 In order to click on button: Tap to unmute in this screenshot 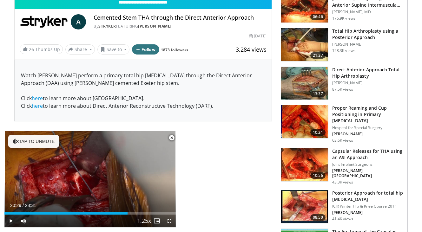, I will do `click(34, 142)`.